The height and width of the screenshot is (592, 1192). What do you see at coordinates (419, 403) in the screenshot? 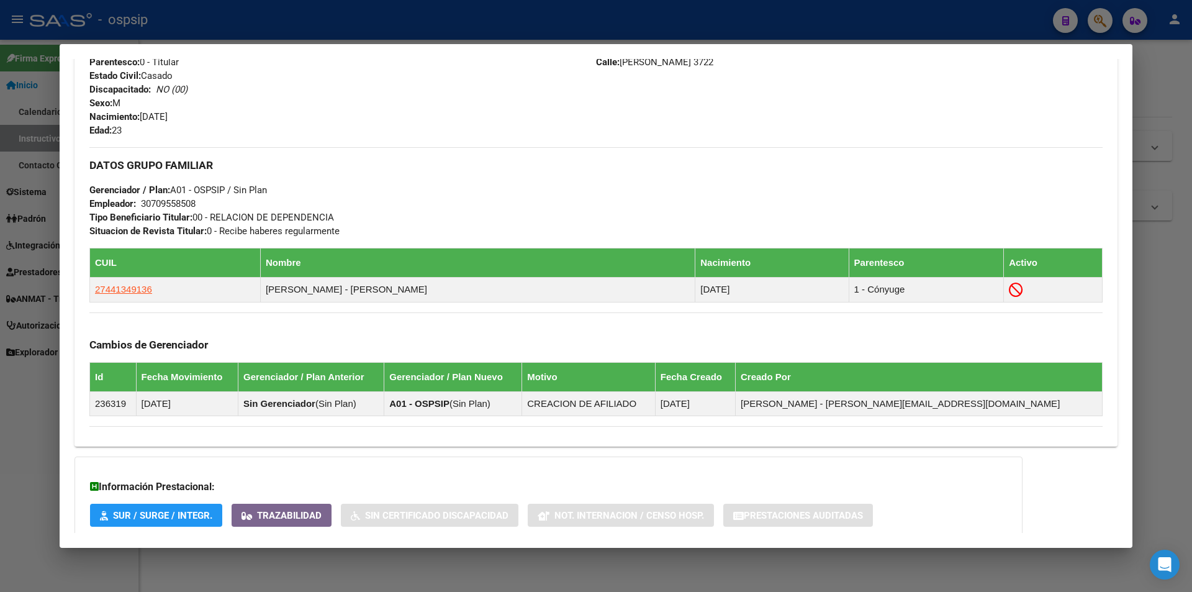
I see `strong: A01 - OSPSIP` at bounding box center [419, 403].